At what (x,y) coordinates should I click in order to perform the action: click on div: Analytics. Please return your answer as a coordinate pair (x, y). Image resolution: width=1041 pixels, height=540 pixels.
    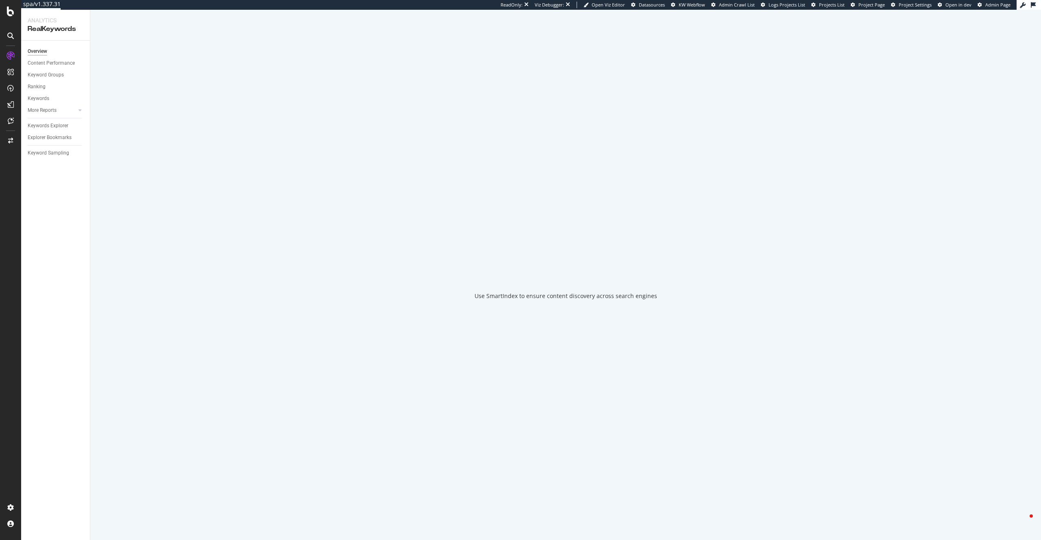
    Looking at the image, I should click on (55, 20).